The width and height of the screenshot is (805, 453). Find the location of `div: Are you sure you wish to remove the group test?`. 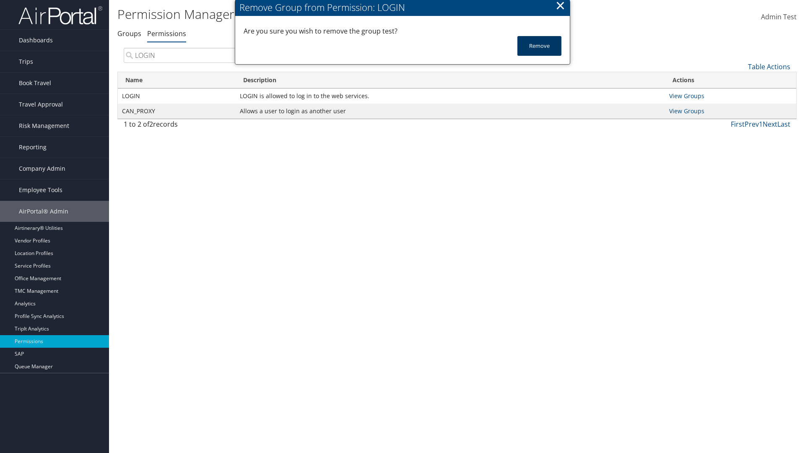

div: Are you sure you wish to remove the group test? is located at coordinates (402, 31).